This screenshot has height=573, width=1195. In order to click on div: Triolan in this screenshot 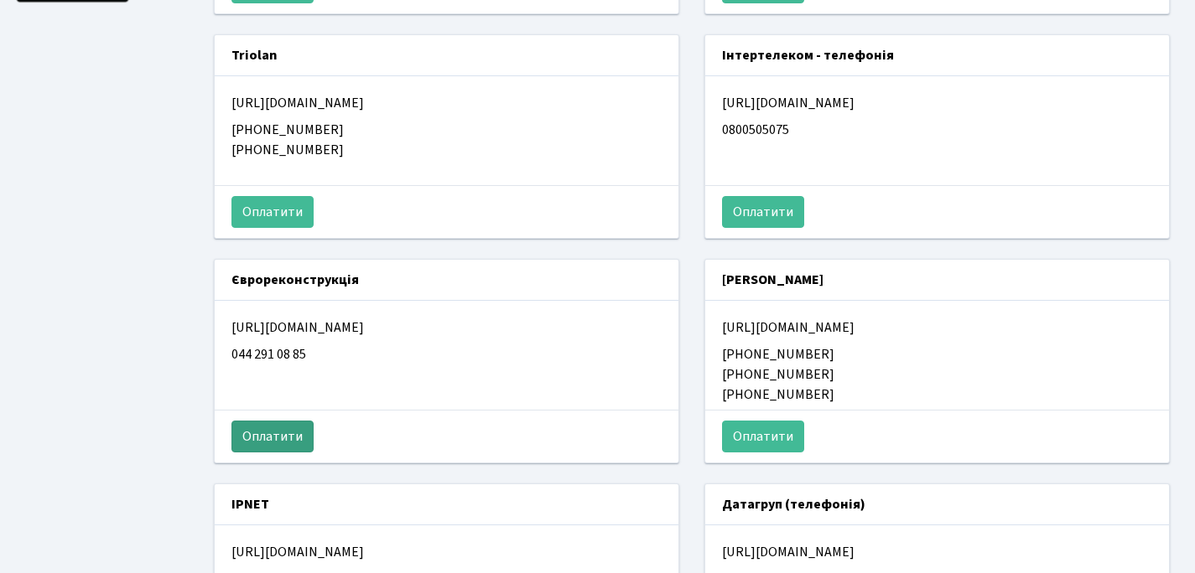, I will do `click(446, 55)`.